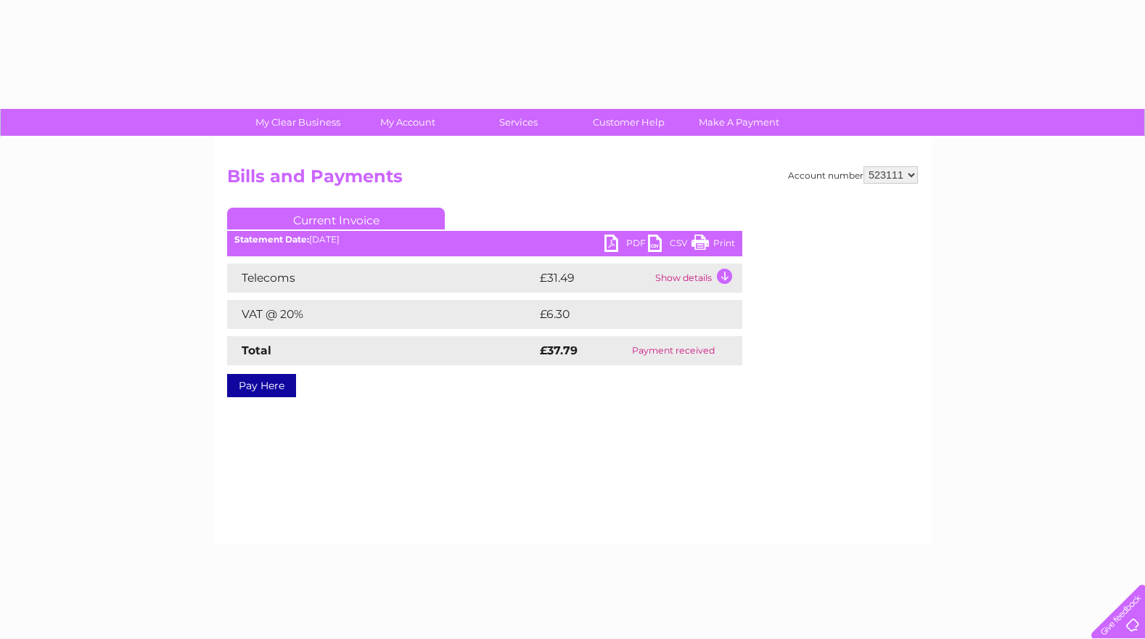 This screenshot has width=1145, height=639. Describe the element at coordinates (626, 245) in the screenshot. I see `a: PDF` at that location.